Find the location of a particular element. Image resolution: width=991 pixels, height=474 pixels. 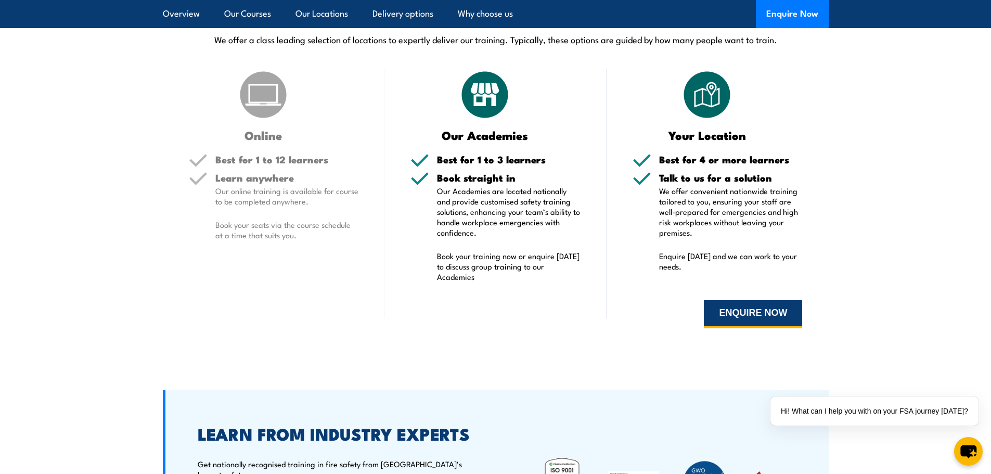

button: chat-button is located at coordinates (968, 451).